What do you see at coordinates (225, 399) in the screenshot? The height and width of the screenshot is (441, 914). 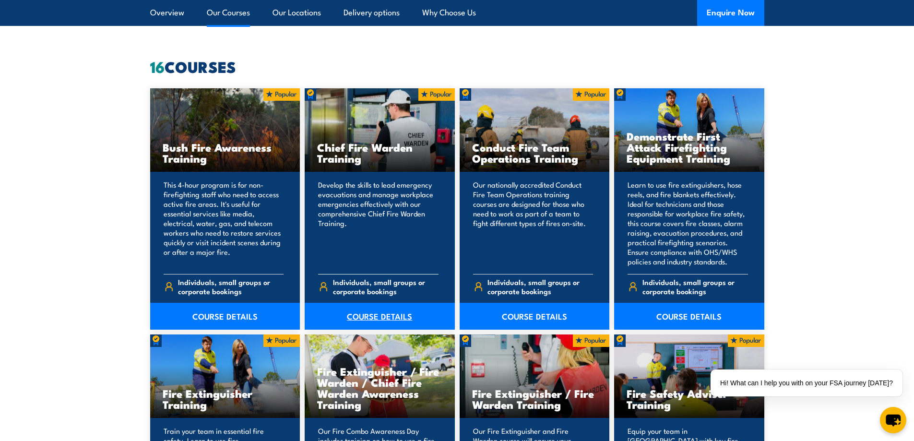 I see `h3: Fire Extinguisher Training` at bounding box center [225, 399].